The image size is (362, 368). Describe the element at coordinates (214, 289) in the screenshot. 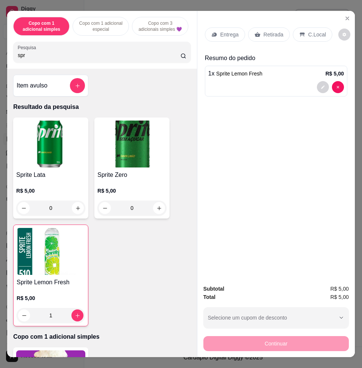

I see `strong: Subtotal` at that location.